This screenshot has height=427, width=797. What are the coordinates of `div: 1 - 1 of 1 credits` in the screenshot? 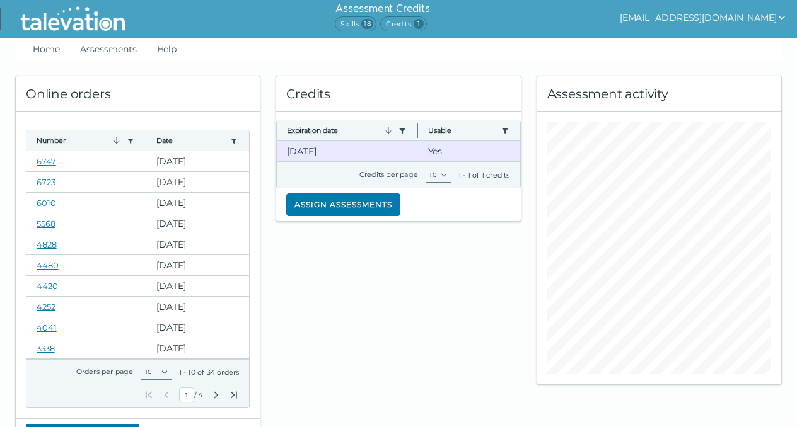 It's located at (484, 175).